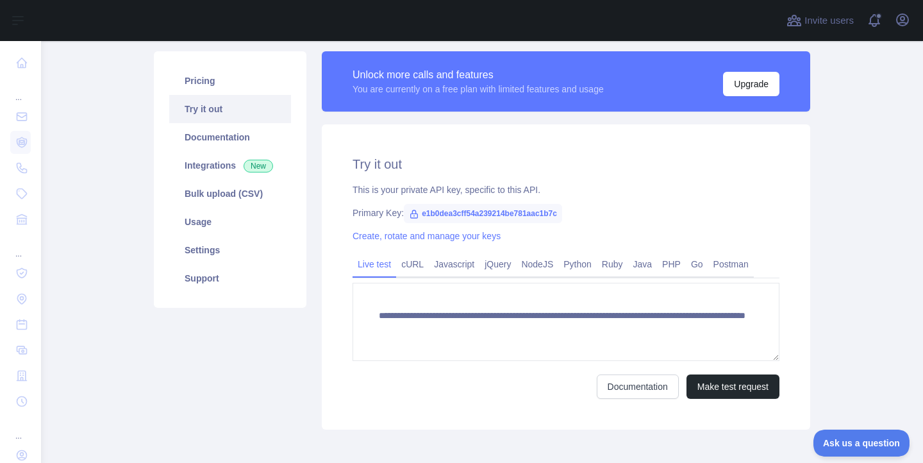 The width and height of the screenshot is (923, 463). What do you see at coordinates (497, 264) in the screenshot?
I see `a: jQuery` at bounding box center [497, 264].